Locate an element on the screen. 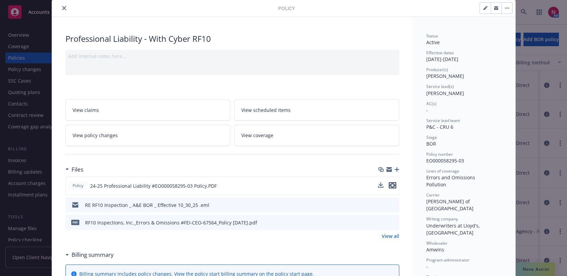  span: Program administrator is located at coordinates (448, 260).